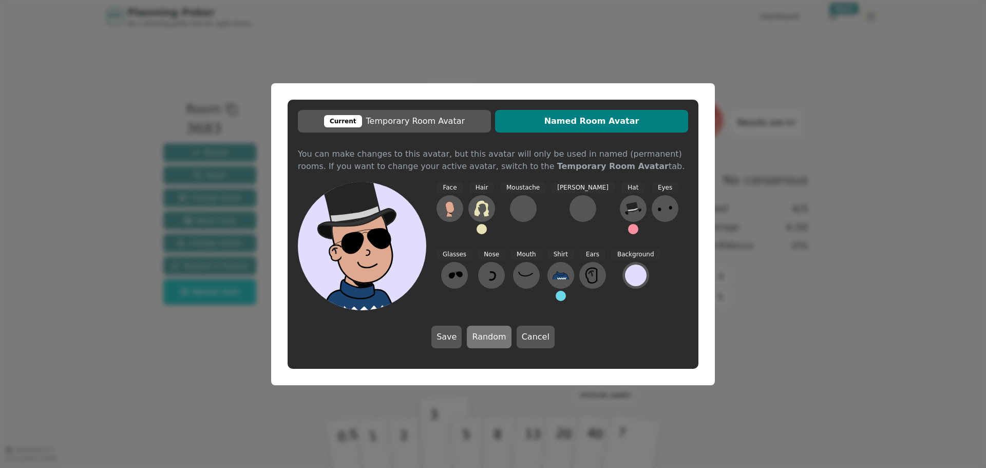  Describe the element at coordinates (592, 254) in the screenshot. I see `span: Ears` at that location.